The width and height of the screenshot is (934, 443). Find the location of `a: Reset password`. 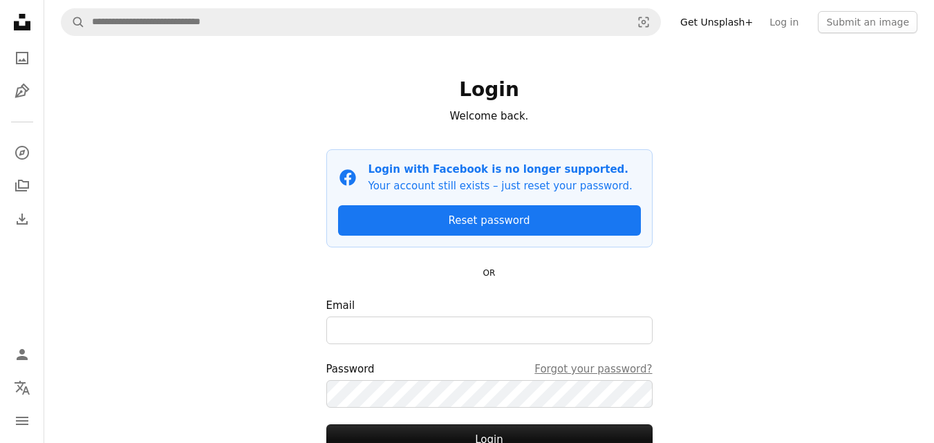

a: Reset password is located at coordinates (489, 221).